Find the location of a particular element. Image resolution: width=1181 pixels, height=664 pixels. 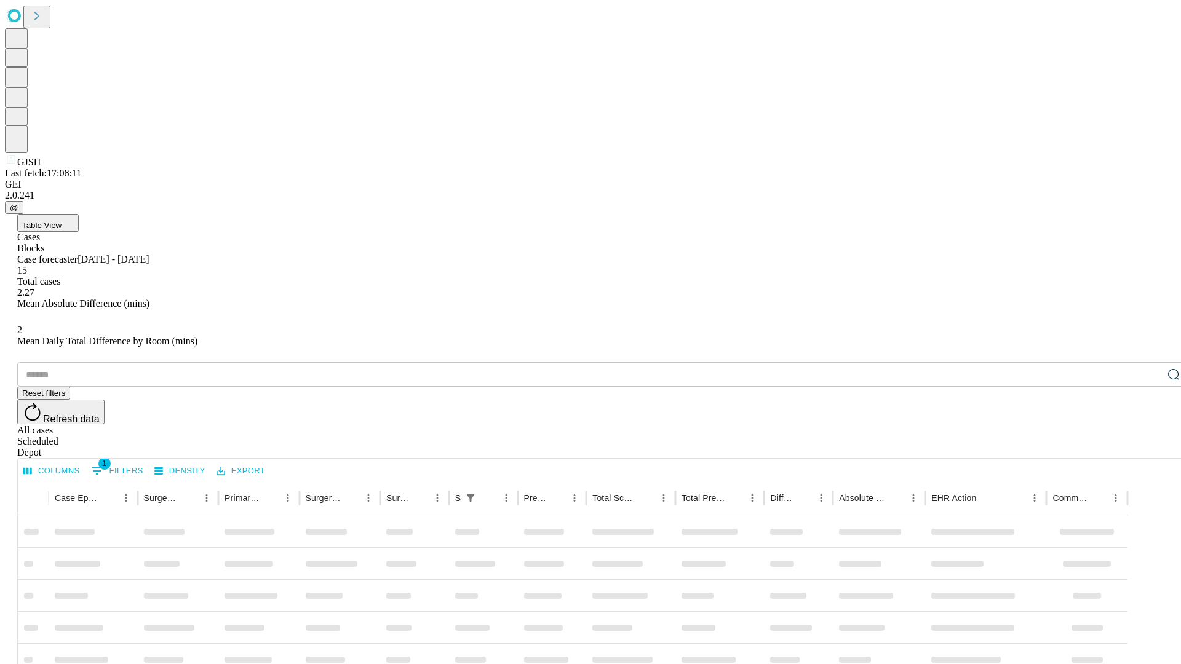

span: Last fetch: 17:08:11 is located at coordinates (43, 173).